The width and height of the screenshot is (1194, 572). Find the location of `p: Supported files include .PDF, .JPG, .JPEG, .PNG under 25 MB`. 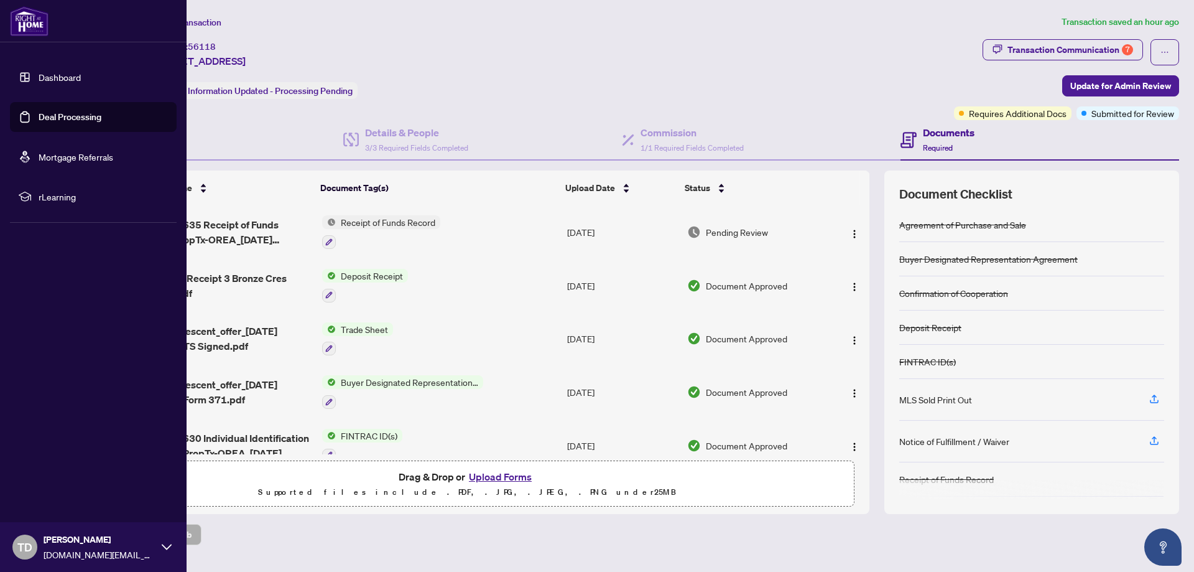

p: Supported files include .PDF, .JPG, .JPEG, .PNG under 25 MB is located at coordinates (467, 492).